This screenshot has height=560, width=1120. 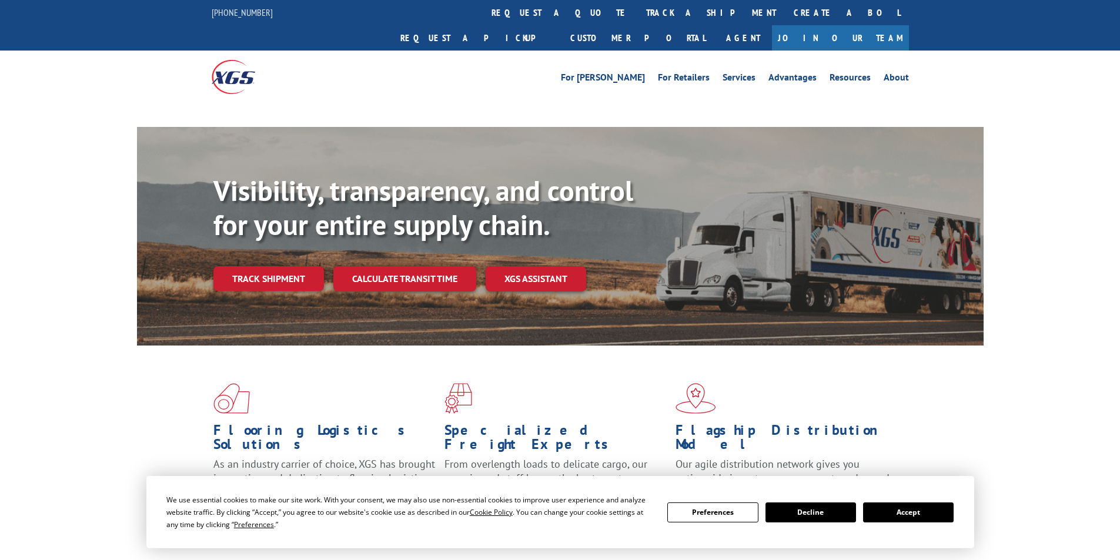 What do you see at coordinates (908, 513) in the screenshot?
I see `button: Accept` at bounding box center [908, 513].